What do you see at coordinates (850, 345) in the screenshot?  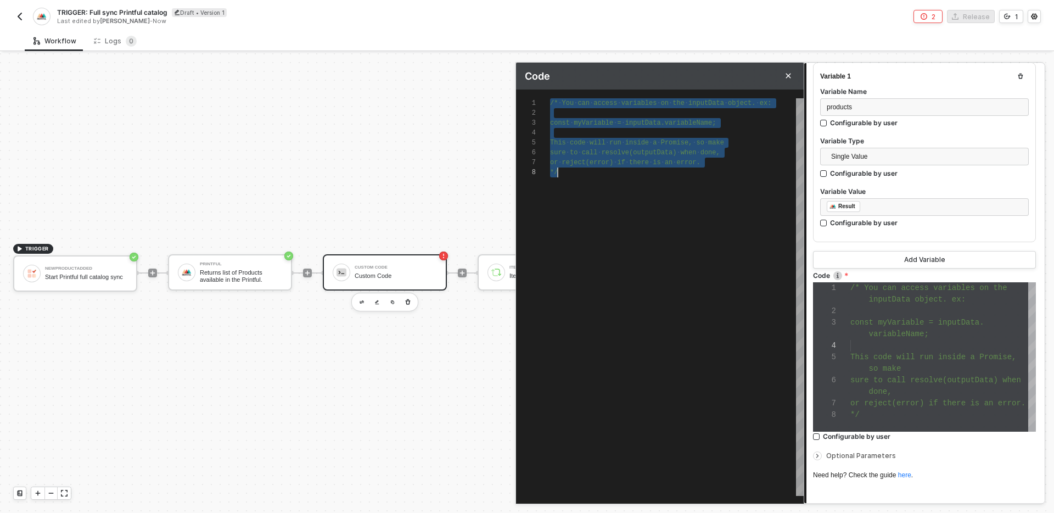 I see `textarea: Editor content;Press Alt+F1 for Accessibility Options.` at bounding box center [850, 345].